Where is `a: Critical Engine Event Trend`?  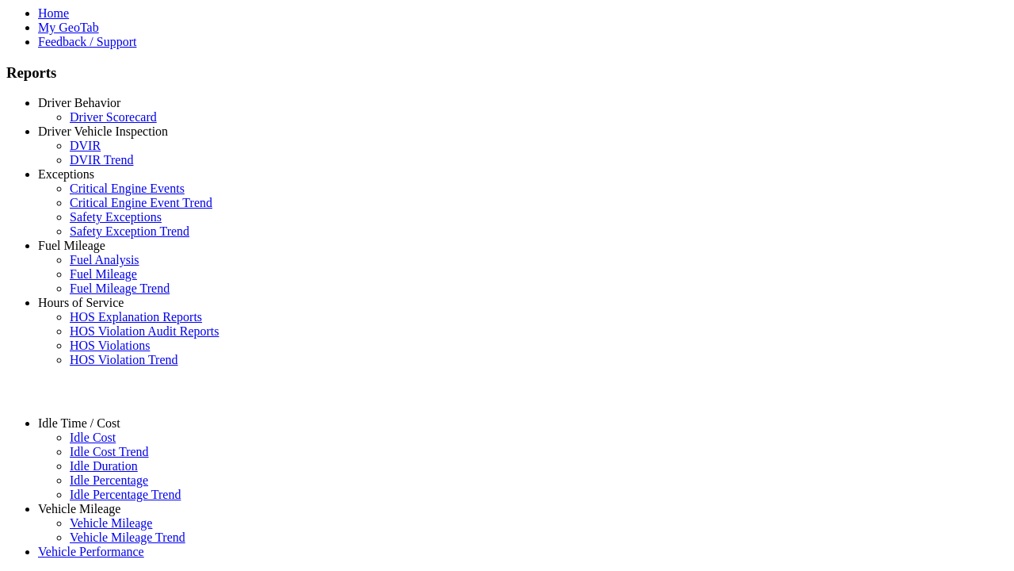
a: Critical Engine Event Trend is located at coordinates (141, 202).